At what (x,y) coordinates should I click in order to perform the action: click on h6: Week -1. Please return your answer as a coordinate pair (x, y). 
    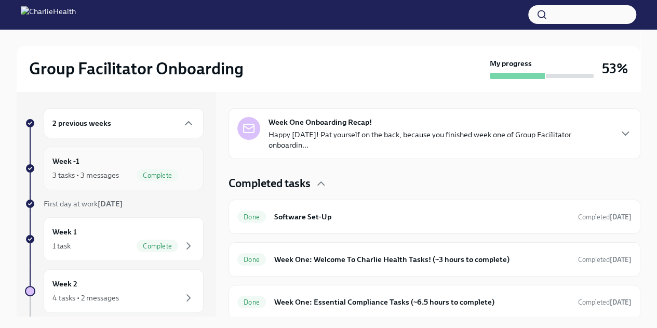
    Looking at the image, I should click on (66, 161).